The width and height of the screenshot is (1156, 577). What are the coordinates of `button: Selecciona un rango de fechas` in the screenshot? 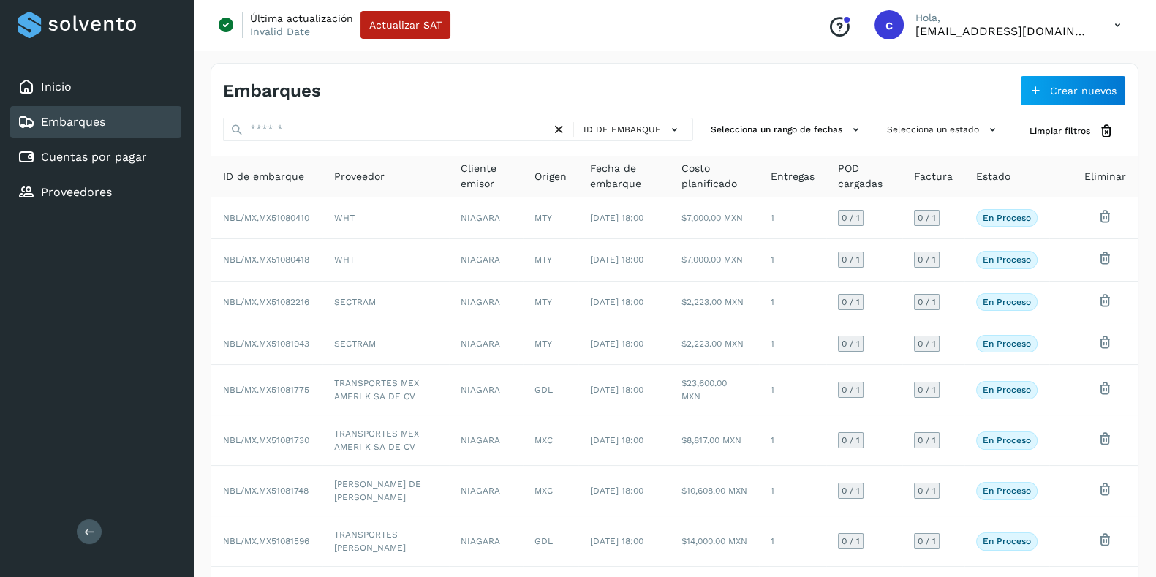 It's located at (787, 129).